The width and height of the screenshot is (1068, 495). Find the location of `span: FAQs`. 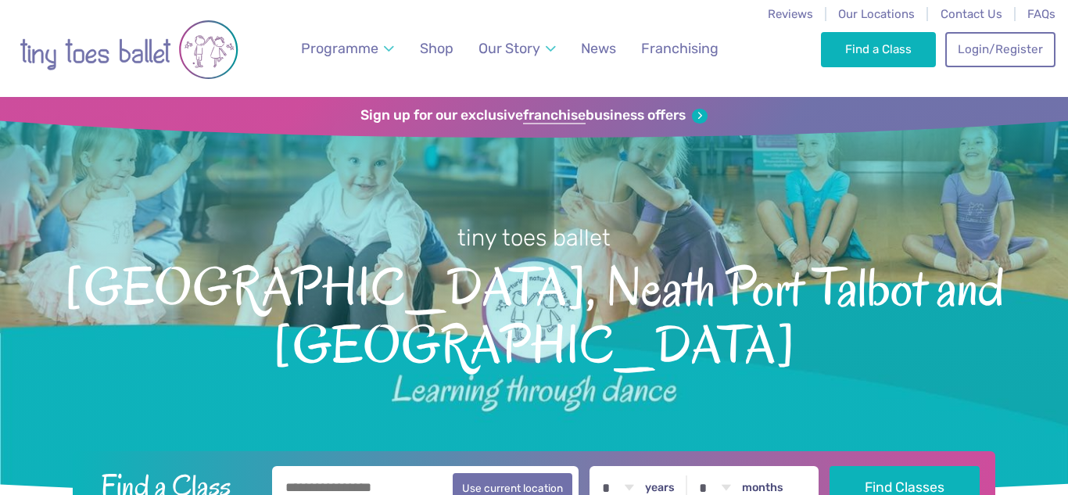

span: FAQs is located at coordinates (1042, 14).